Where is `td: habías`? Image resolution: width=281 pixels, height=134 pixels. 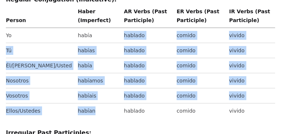 td: habías is located at coordinates (98, 51).